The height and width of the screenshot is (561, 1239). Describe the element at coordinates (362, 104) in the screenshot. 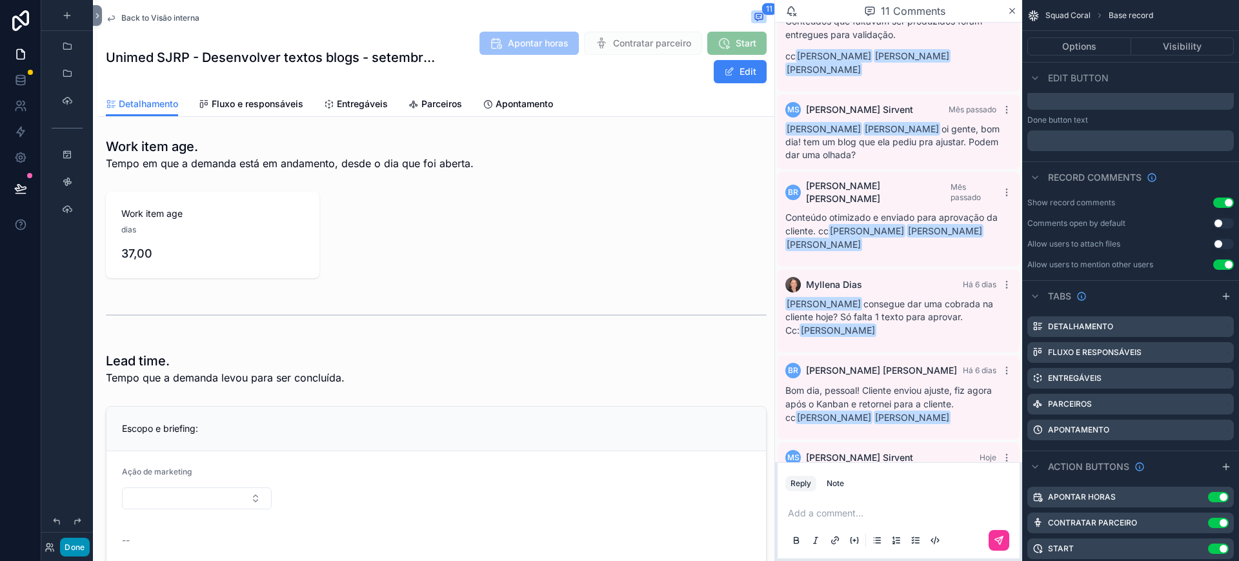

I see `span: Entregáveis` at that location.